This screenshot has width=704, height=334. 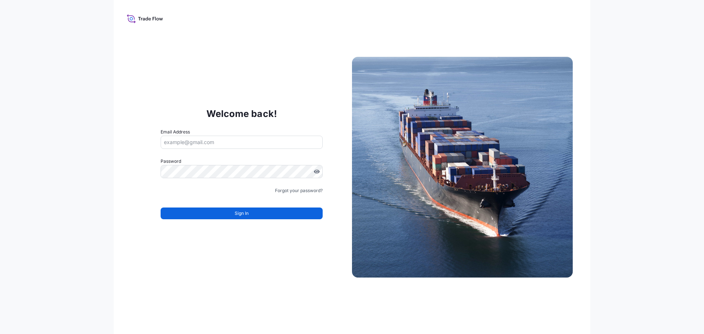 I want to click on label: Email Address, so click(x=175, y=132).